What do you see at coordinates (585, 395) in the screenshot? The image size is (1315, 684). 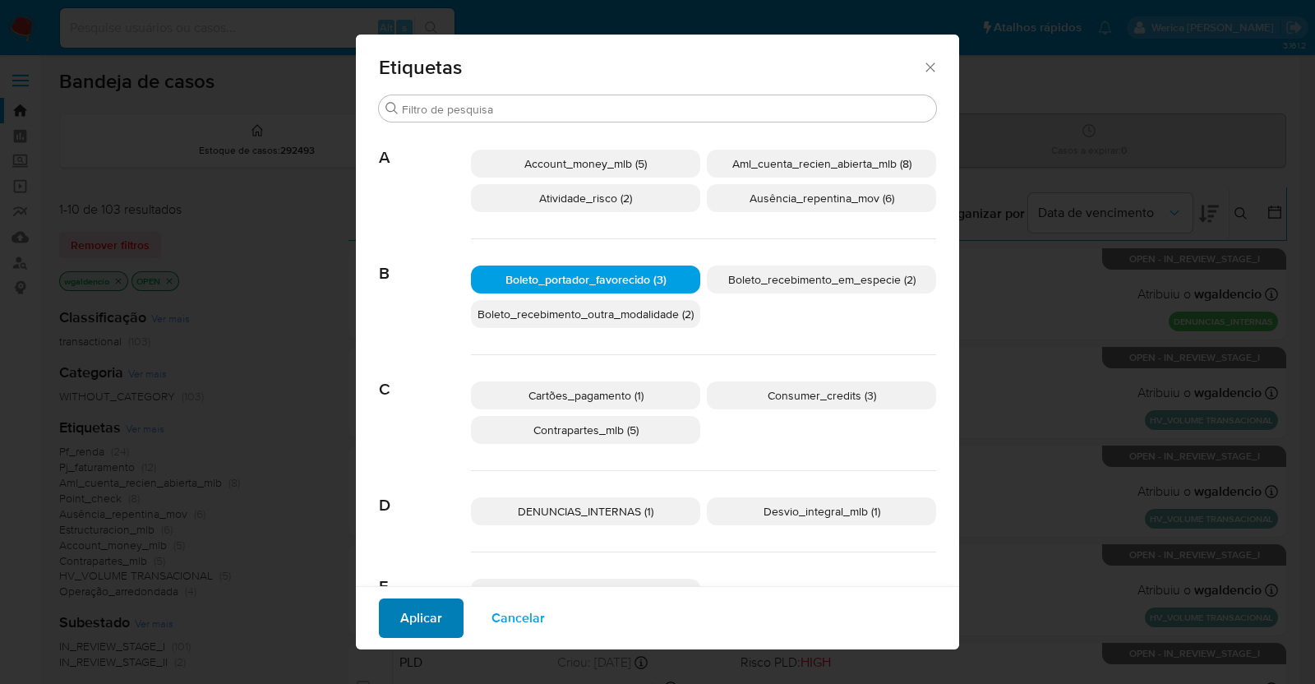 I see `div: Cartões_pagamento (1)` at bounding box center [585, 395].